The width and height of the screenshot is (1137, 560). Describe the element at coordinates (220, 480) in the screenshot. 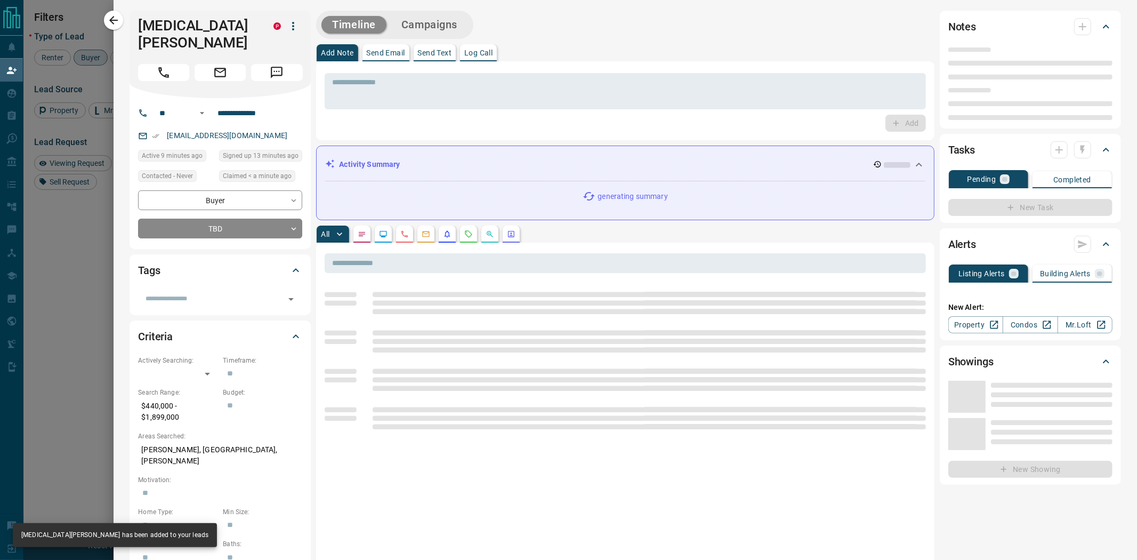

I see `p: Motivation:` at that location.